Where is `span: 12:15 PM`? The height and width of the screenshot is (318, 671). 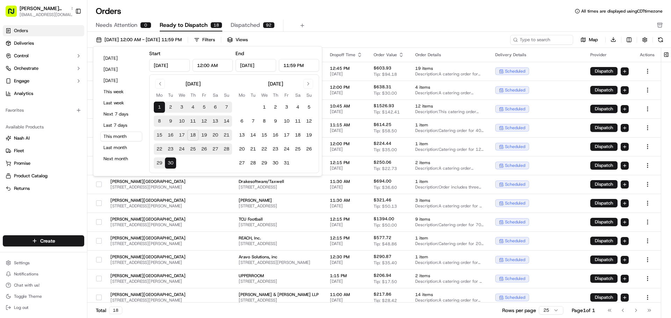
span: 12:15 PM is located at coordinates (346, 220).